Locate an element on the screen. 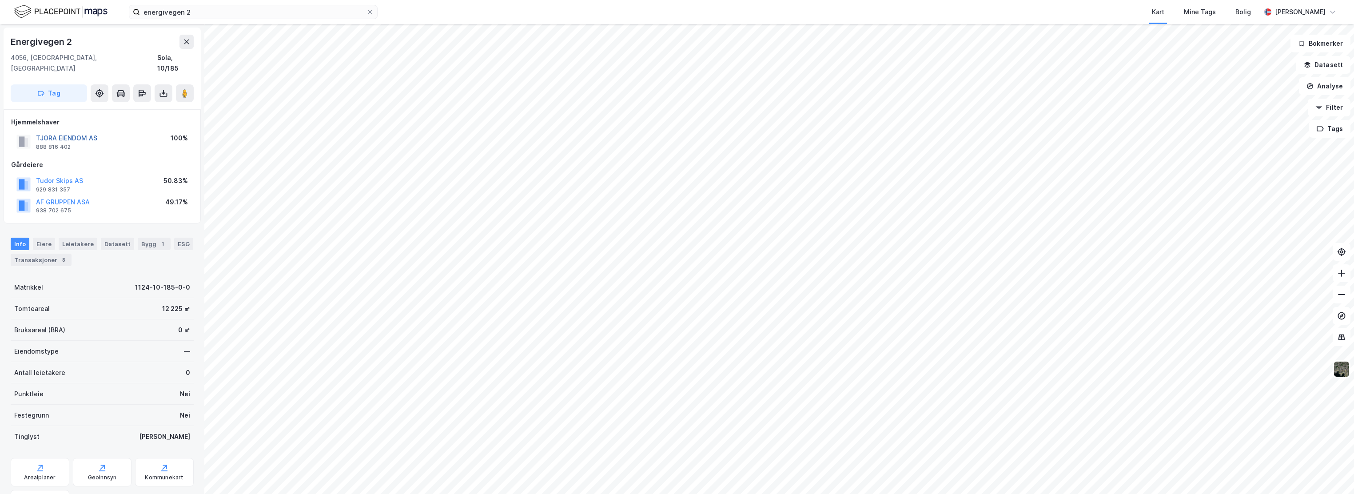  div: 100% is located at coordinates (179, 138).